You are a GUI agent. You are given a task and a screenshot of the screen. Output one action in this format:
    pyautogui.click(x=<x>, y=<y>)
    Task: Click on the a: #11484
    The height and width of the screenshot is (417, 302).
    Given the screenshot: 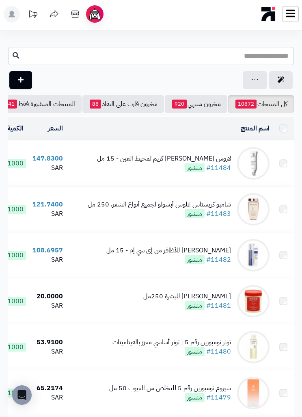 What is the action you would take?
    pyautogui.click(x=219, y=168)
    